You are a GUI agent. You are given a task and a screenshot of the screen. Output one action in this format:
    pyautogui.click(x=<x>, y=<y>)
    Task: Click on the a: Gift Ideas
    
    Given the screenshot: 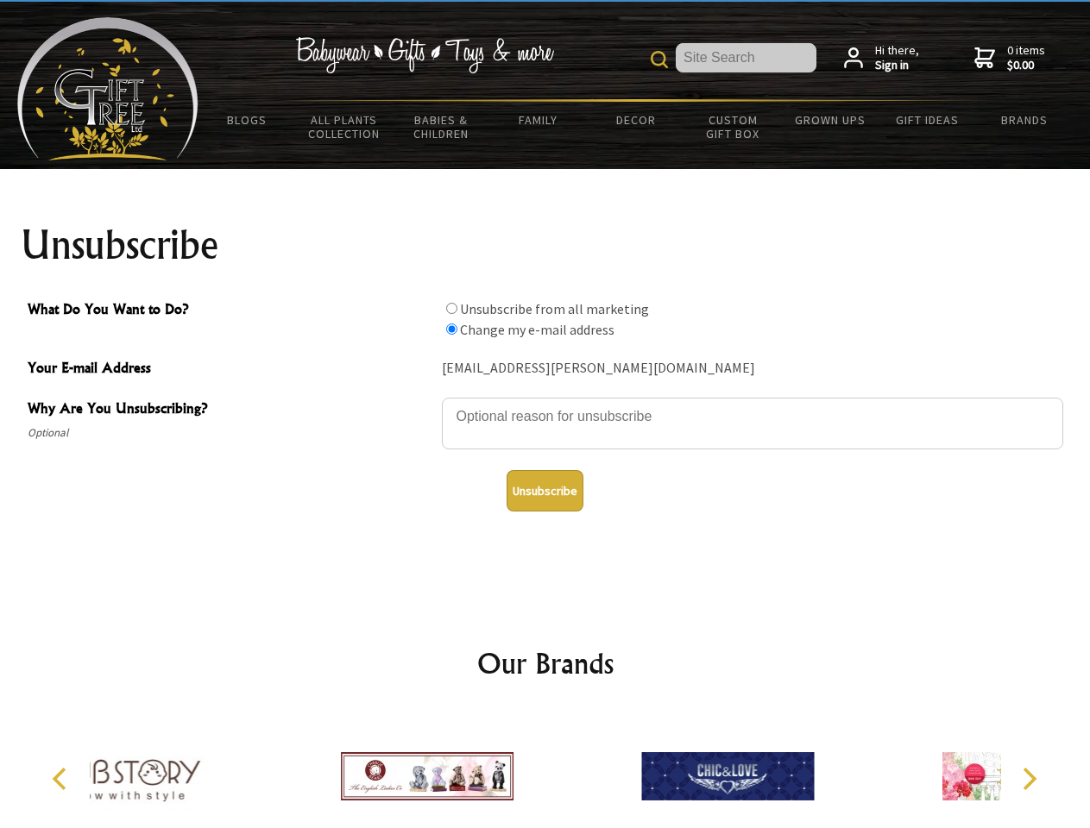 What is the action you would take?
    pyautogui.click(x=927, y=120)
    